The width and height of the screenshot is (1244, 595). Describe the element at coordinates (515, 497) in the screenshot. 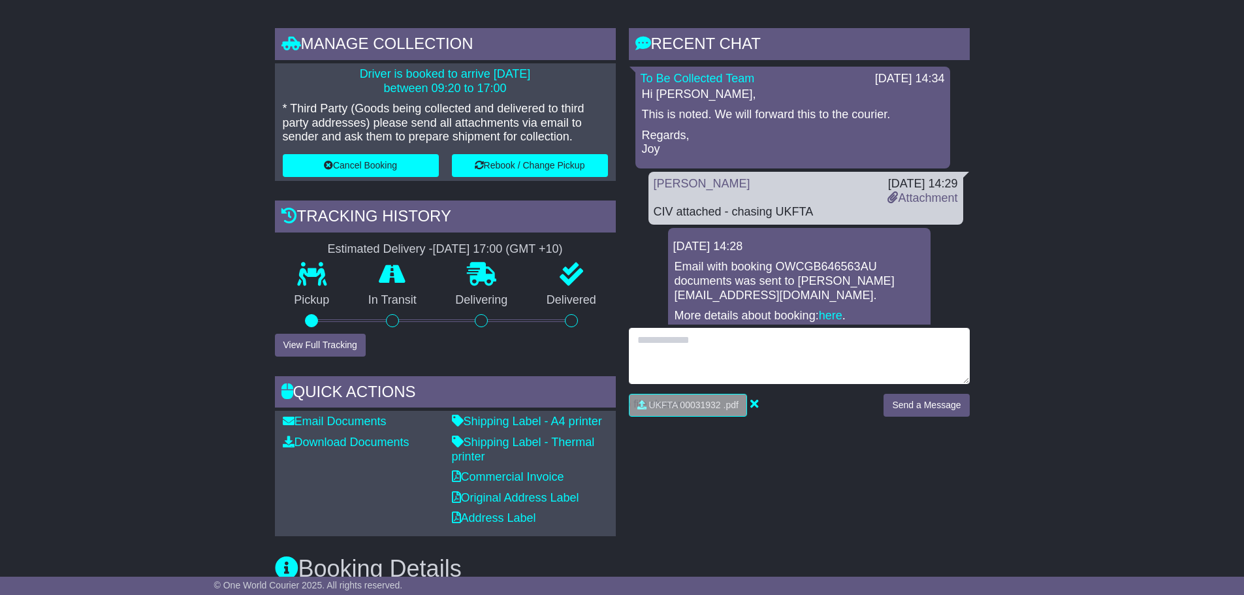

I see `a: Original Address Label` at that location.